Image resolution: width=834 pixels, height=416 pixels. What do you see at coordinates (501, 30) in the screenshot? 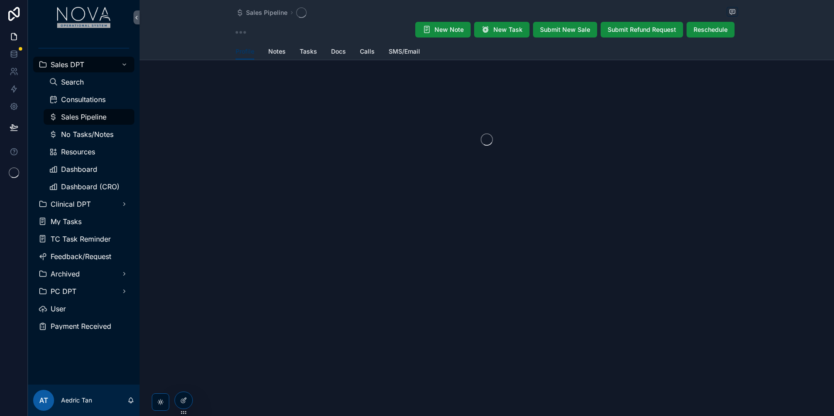
I see `button: New Task` at bounding box center [501, 30].